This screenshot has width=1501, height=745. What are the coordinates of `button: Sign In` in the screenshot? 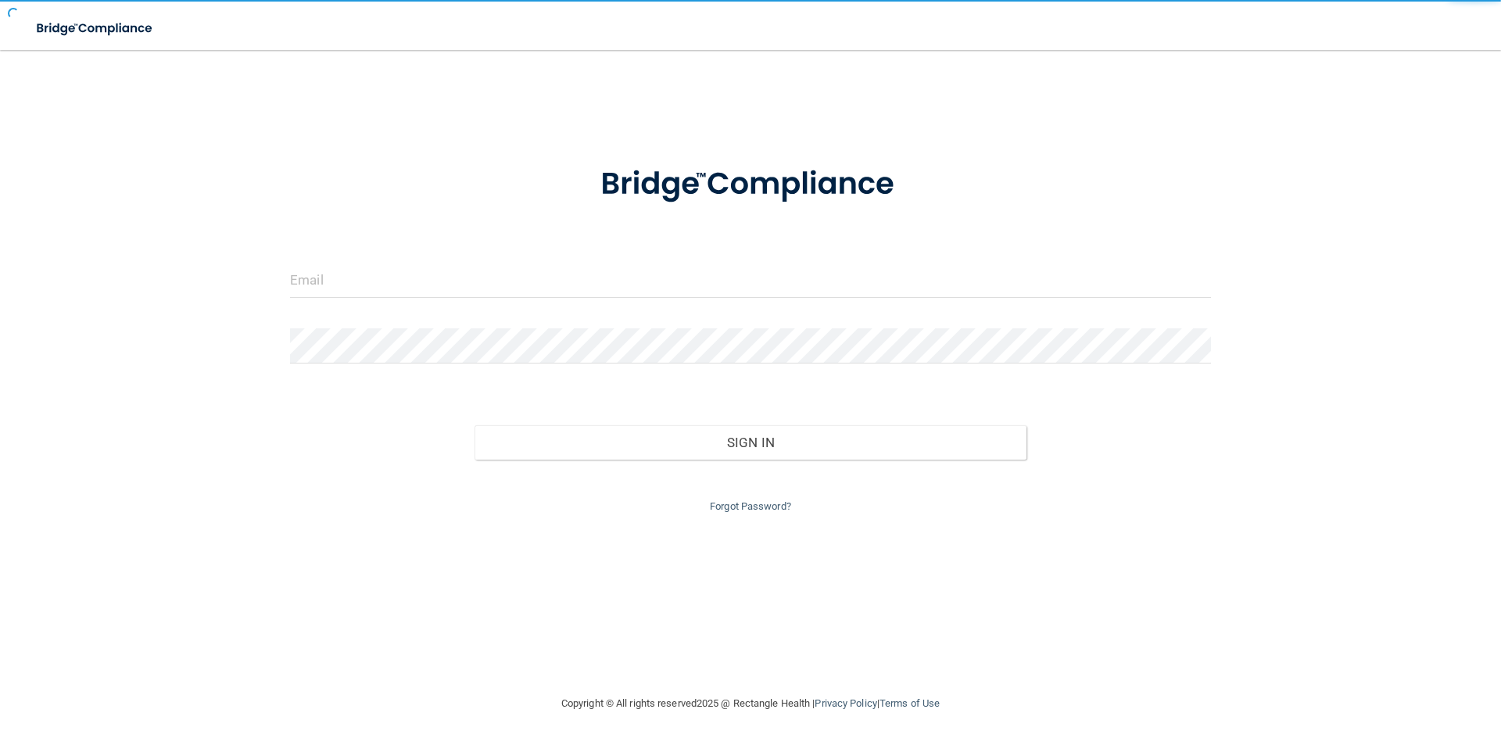 It's located at (750, 442).